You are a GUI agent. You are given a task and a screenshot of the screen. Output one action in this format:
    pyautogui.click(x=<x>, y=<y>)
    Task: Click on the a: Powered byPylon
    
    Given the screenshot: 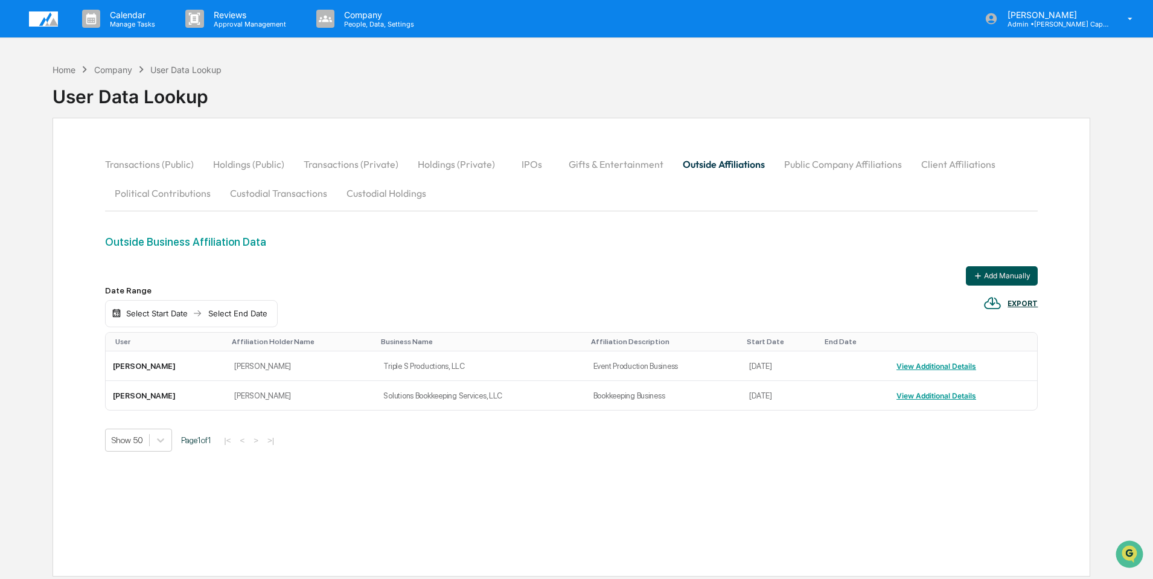 What is the action you would take?
    pyautogui.click(x=115, y=209)
    